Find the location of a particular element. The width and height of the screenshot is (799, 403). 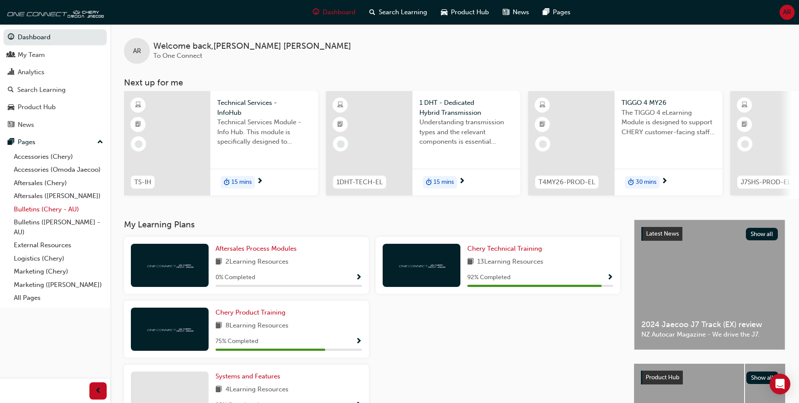

span: Systems and Features is located at coordinates (248, 377).